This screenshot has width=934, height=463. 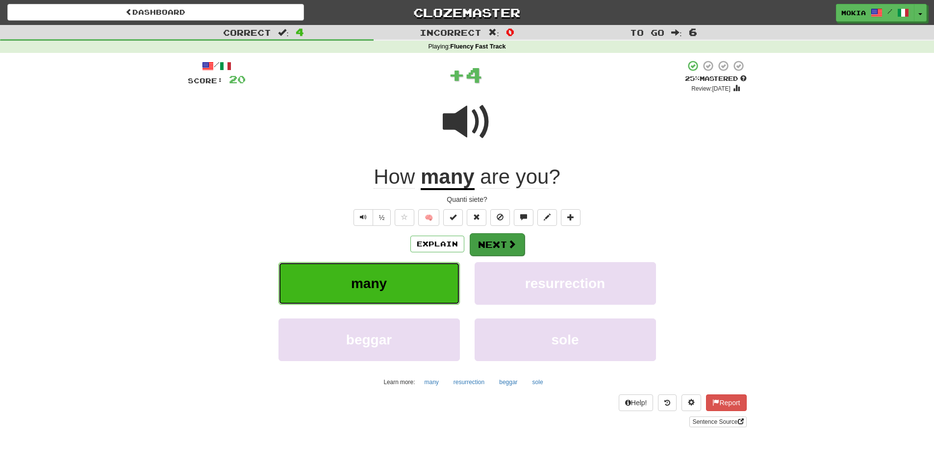 I want to click on span: resurrection, so click(x=565, y=283).